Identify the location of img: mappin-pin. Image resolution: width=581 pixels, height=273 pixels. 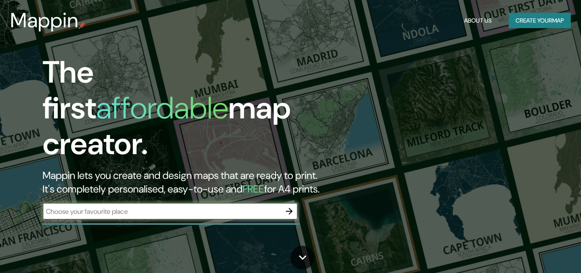
(82, 26).